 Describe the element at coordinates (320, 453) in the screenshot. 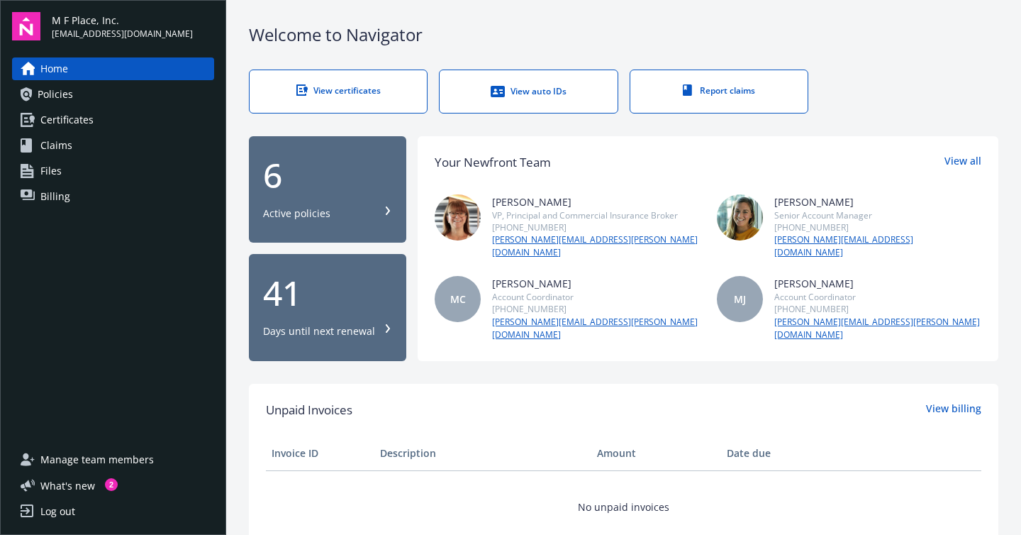

I see `th: Invoice ID` at that location.